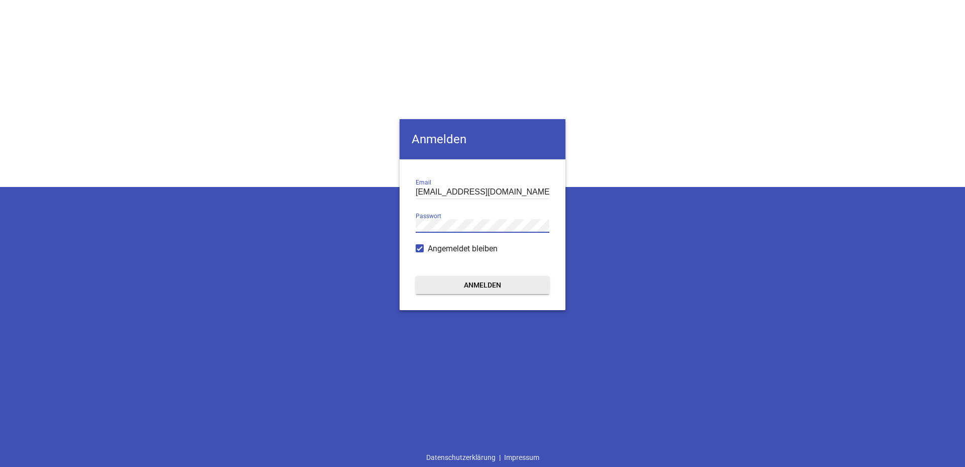 The width and height of the screenshot is (965, 467). Describe the element at coordinates (522, 457) in the screenshot. I see `a: Impressum` at that location.